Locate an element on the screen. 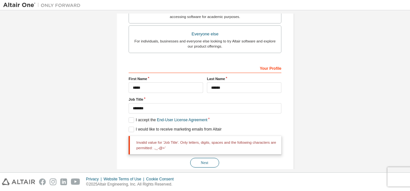 This screenshot has height=191, width=410. div: Website Terms of Use is located at coordinates (125, 179).